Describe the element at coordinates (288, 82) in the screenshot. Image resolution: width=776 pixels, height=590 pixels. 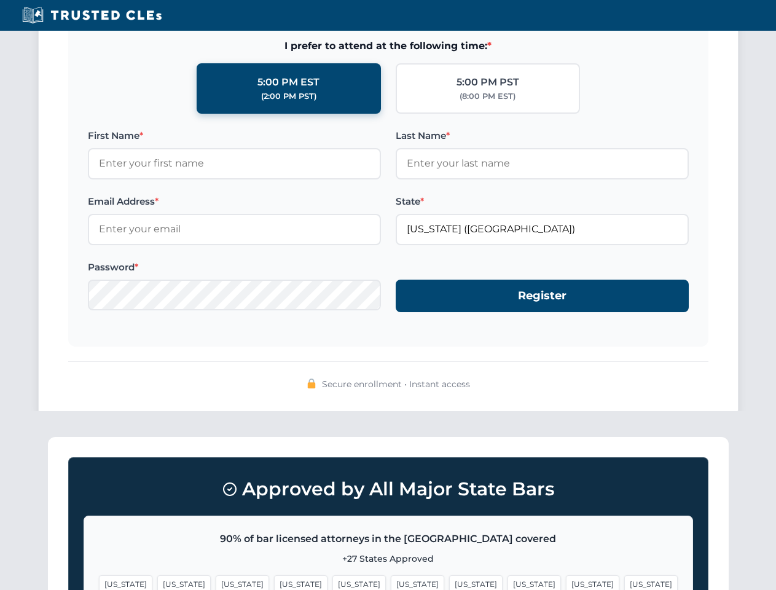
I see `div: 5:00 PM EST` at that location.